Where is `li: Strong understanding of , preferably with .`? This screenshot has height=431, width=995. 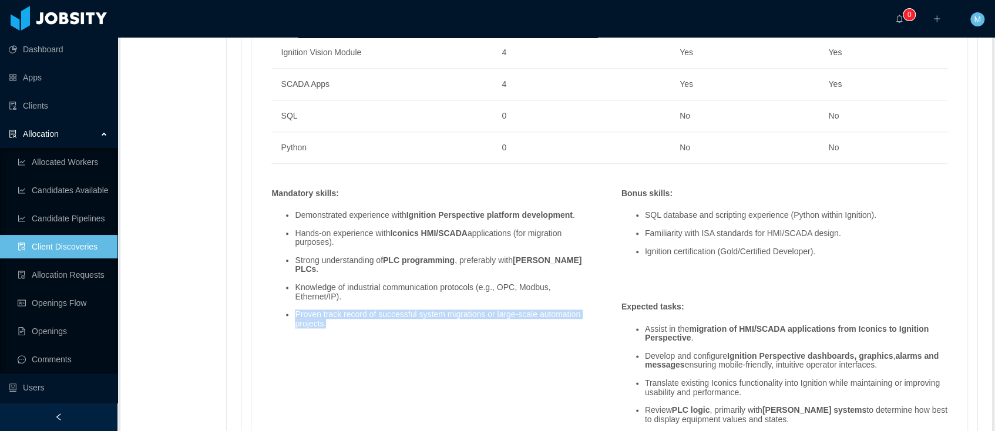 li: Strong understanding of , preferably with . is located at coordinates (446, 265).